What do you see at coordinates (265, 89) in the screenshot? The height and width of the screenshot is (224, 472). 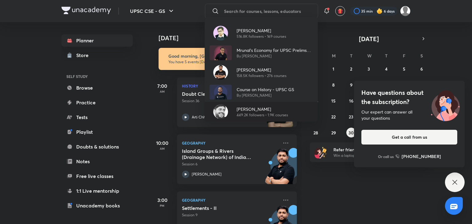 I see `p: Course on History - UPSC GS` at bounding box center [265, 89].